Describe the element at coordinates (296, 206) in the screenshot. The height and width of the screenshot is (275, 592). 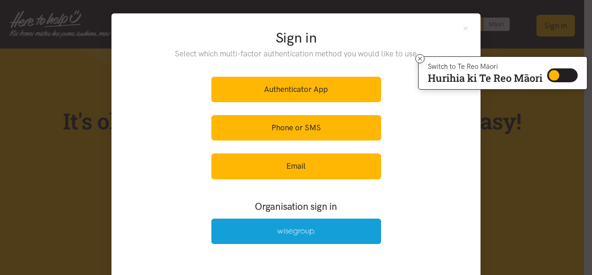
I see `h3: Organisation sign in` at that location.